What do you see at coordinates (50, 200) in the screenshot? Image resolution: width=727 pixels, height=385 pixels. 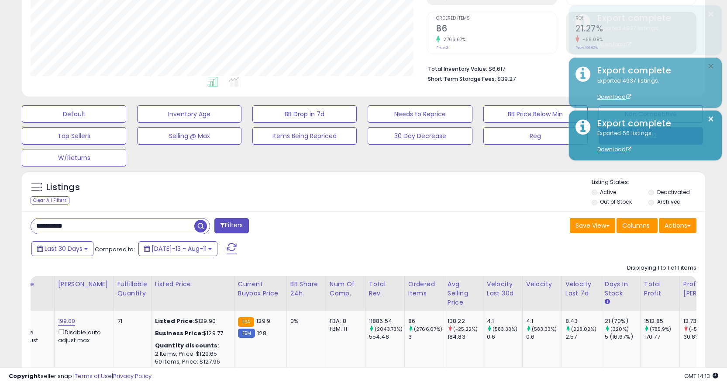 I see `div: Clear All Filters` at bounding box center [50, 200].